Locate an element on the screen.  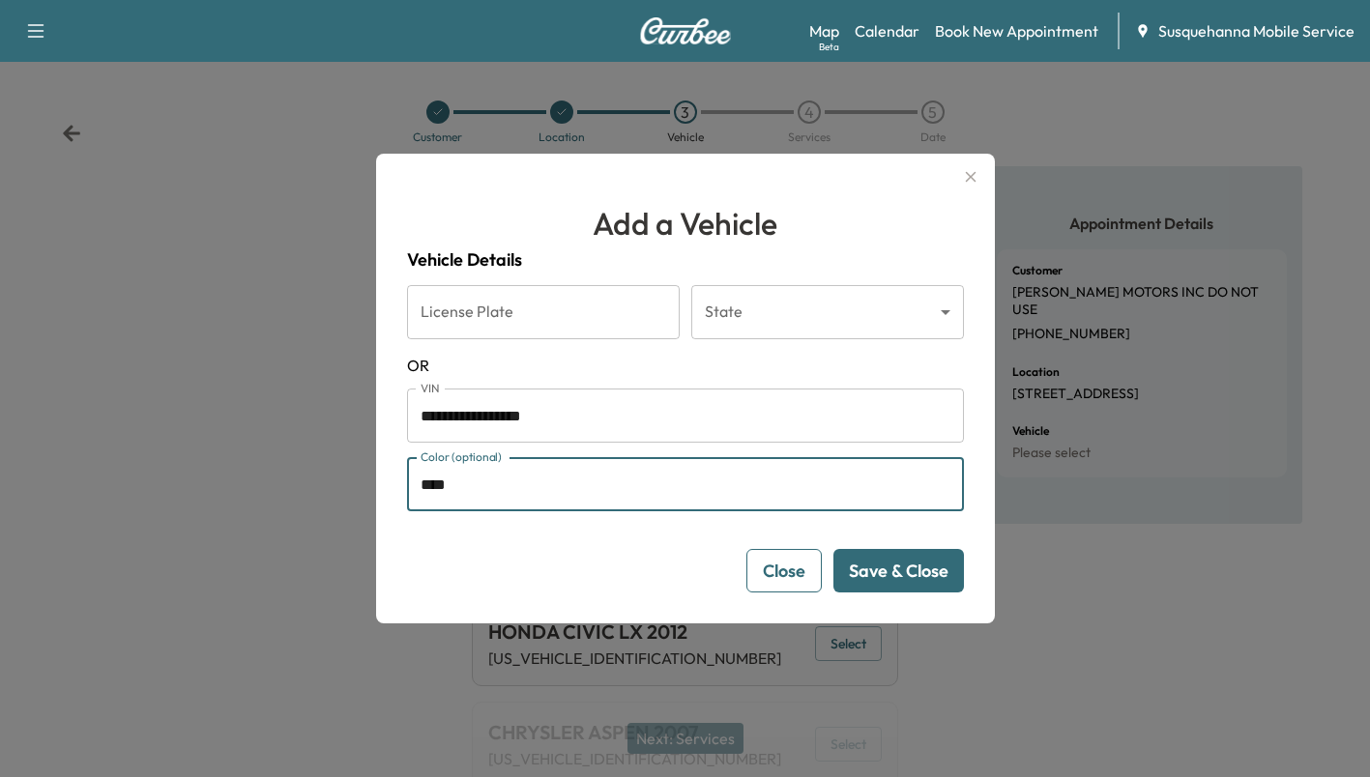
a: Book New Appointment is located at coordinates (1016, 31).